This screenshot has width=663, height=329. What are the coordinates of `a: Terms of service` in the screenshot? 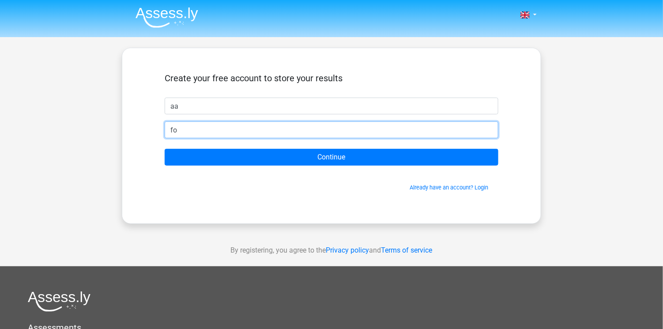 It's located at (407, 250).